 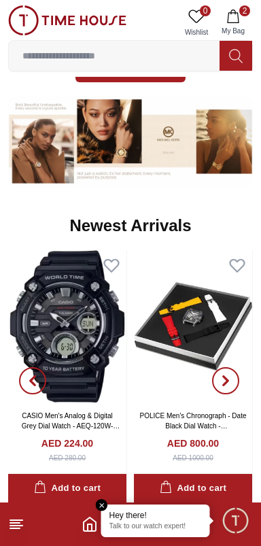 What do you see at coordinates (236, 521) in the screenshot?
I see `div: Chat Widget` at bounding box center [236, 521].